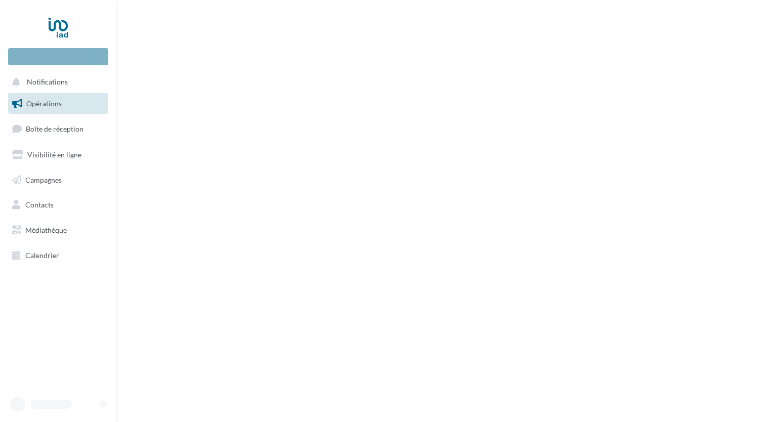  Describe the element at coordinates (58, 129) in the screenshot. I see `a: Boîte de réception` at that location.